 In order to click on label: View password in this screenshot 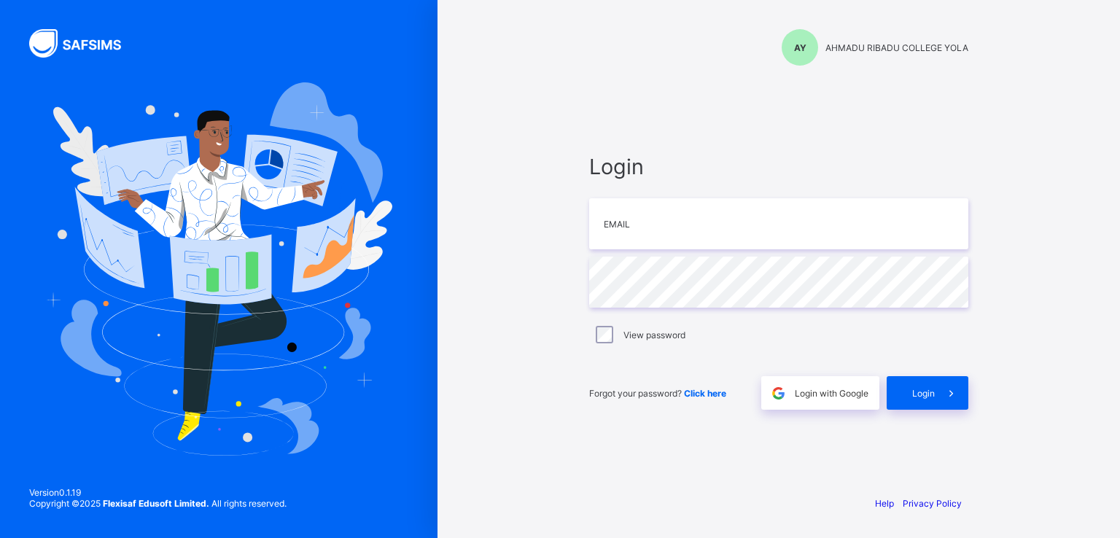, I will do `click(654, 335)`.